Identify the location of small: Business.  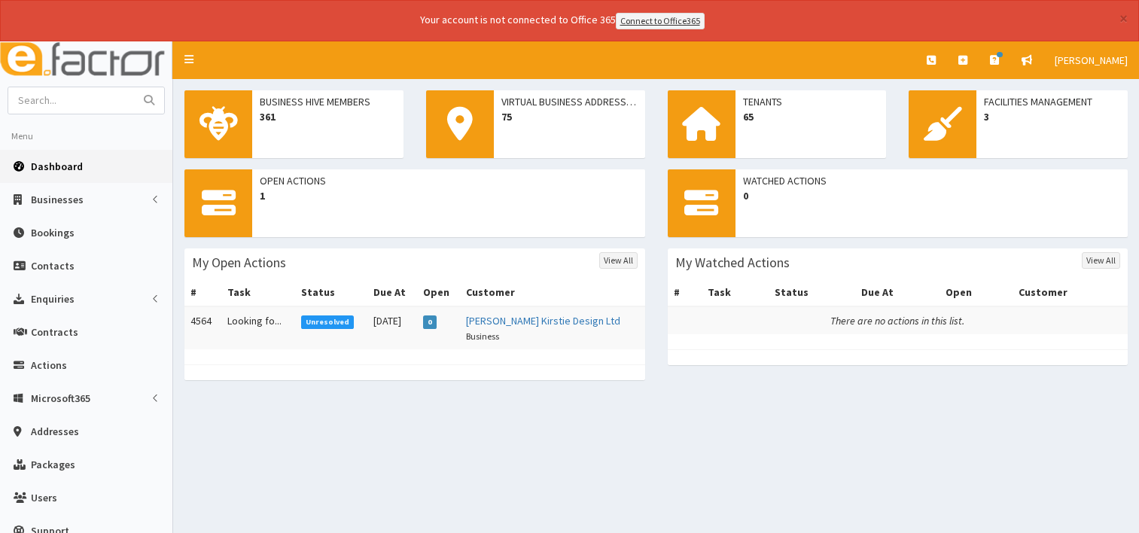
(482, 336).